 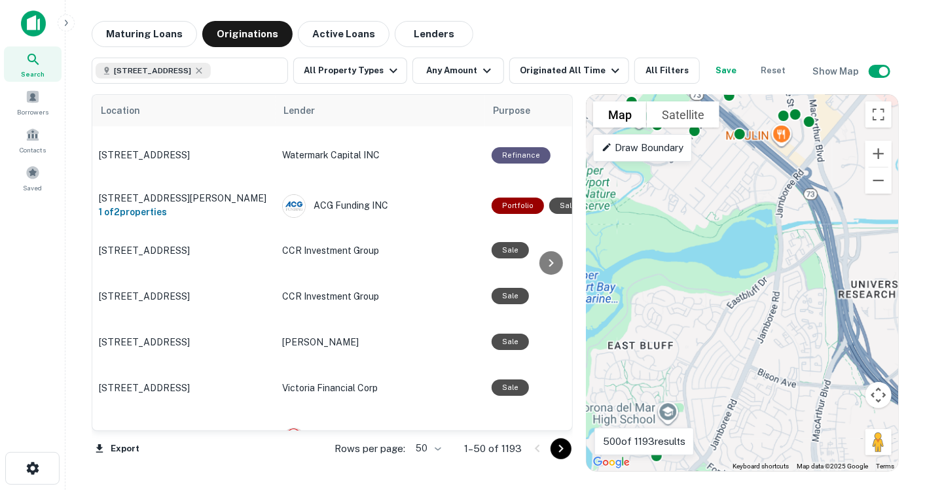 I want to click on p: Victoria Financial Corp, so click(x=380, y=388).